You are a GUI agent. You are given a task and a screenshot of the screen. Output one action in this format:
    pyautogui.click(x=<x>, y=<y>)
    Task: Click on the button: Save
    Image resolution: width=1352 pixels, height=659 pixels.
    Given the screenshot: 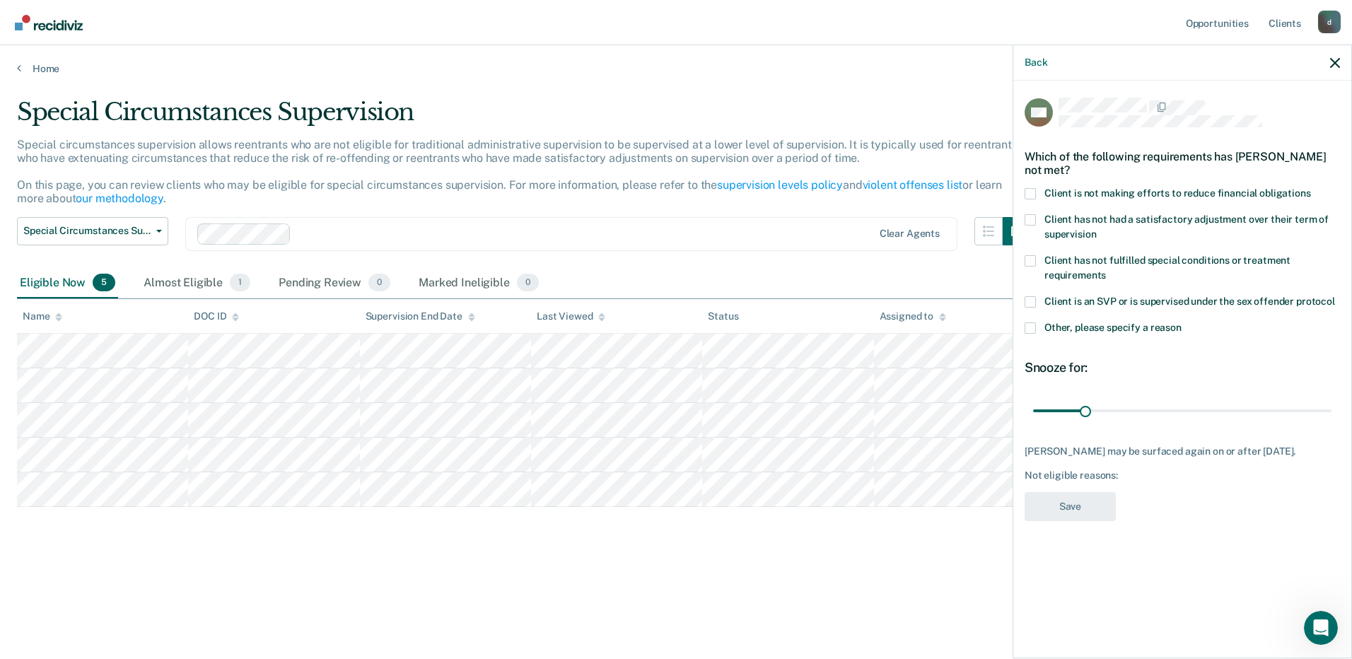 What is the action you would take?
    pyautogui.click(x=1070, y=506)
    